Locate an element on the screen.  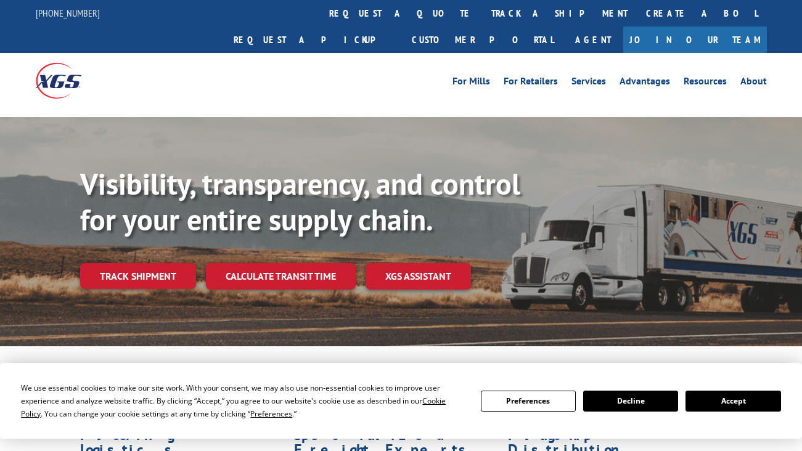
button: Preferences is located at coordinates (528, 401).